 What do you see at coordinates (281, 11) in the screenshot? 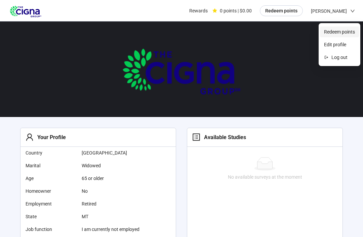
I see `button: Redeem points` at bounding box center [281, 11].